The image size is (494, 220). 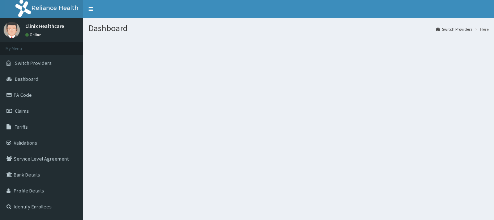 What do you see at coordinates (454, 29) in the screenshot?
I see `a: Switch Providers` at bounding box center [454, 29].